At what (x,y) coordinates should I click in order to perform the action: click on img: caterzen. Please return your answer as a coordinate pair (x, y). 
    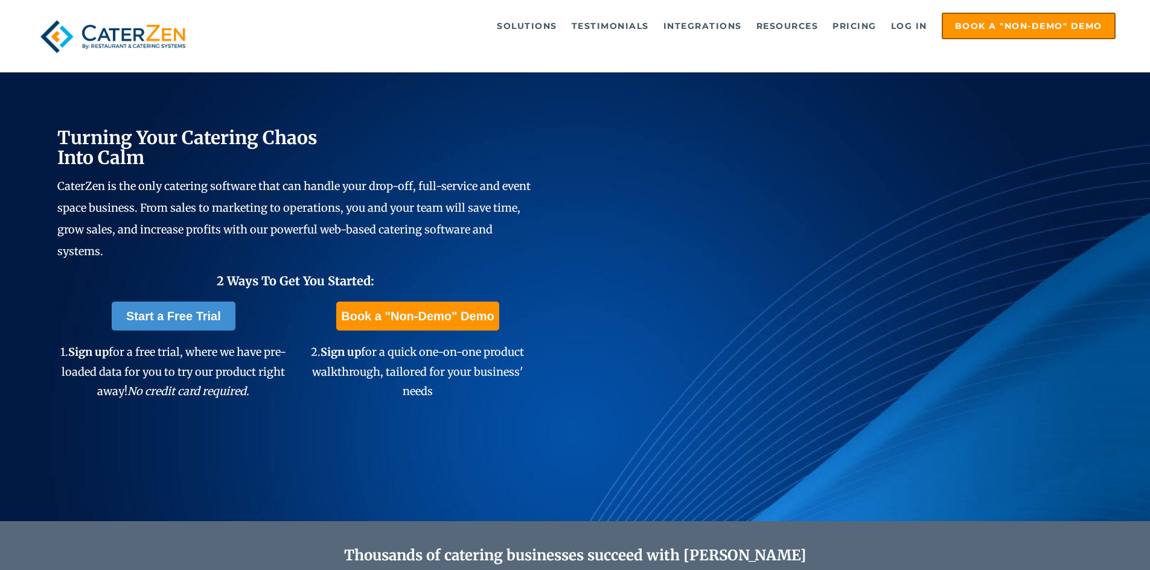
    Looking at the image, I should click on (113, 36).